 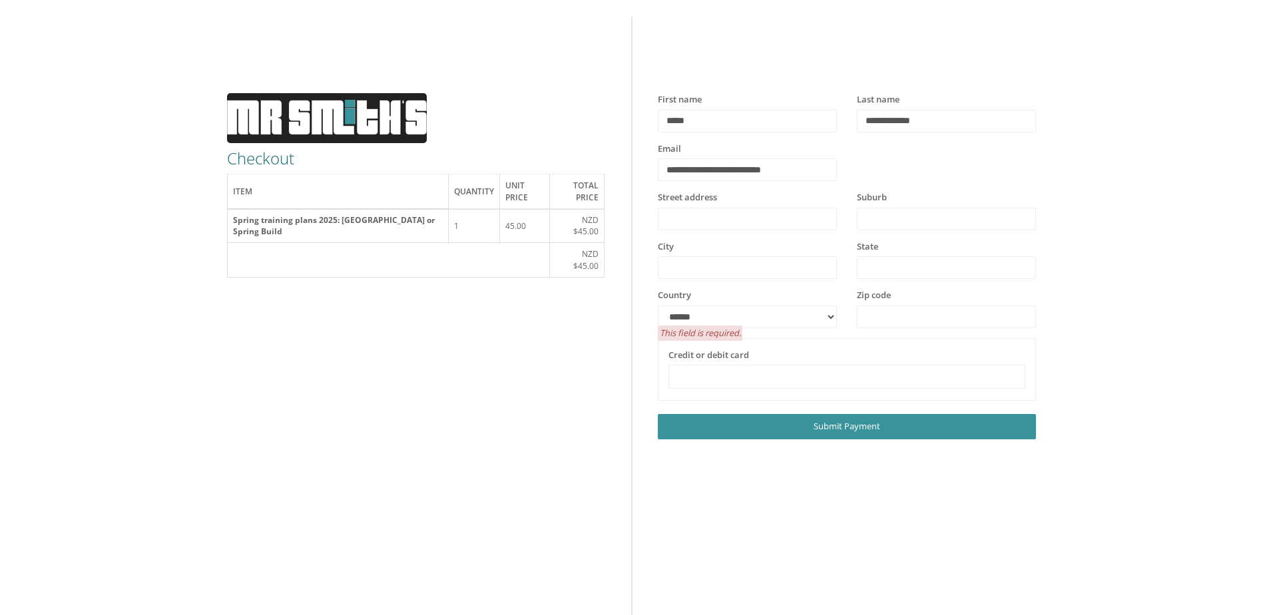 I want to click on label: Zip code, so click(x=874, y=296).